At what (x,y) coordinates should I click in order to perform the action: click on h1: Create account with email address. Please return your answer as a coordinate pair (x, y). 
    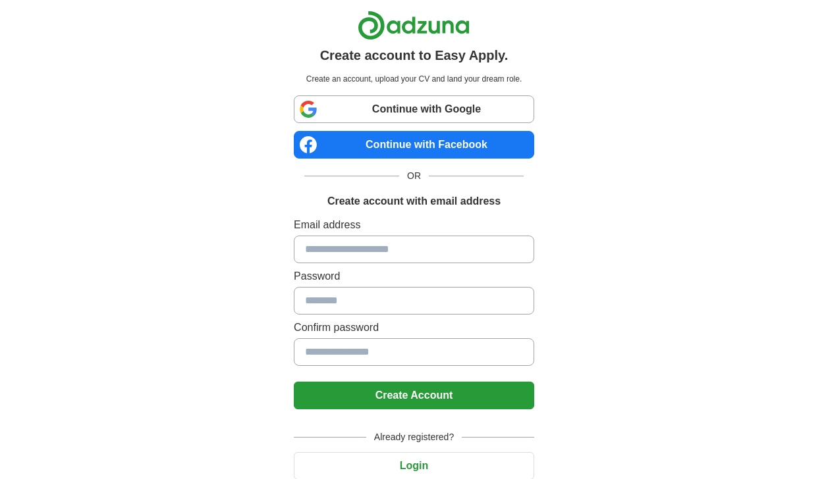
    Looking at the image, I should click on (414, 201).